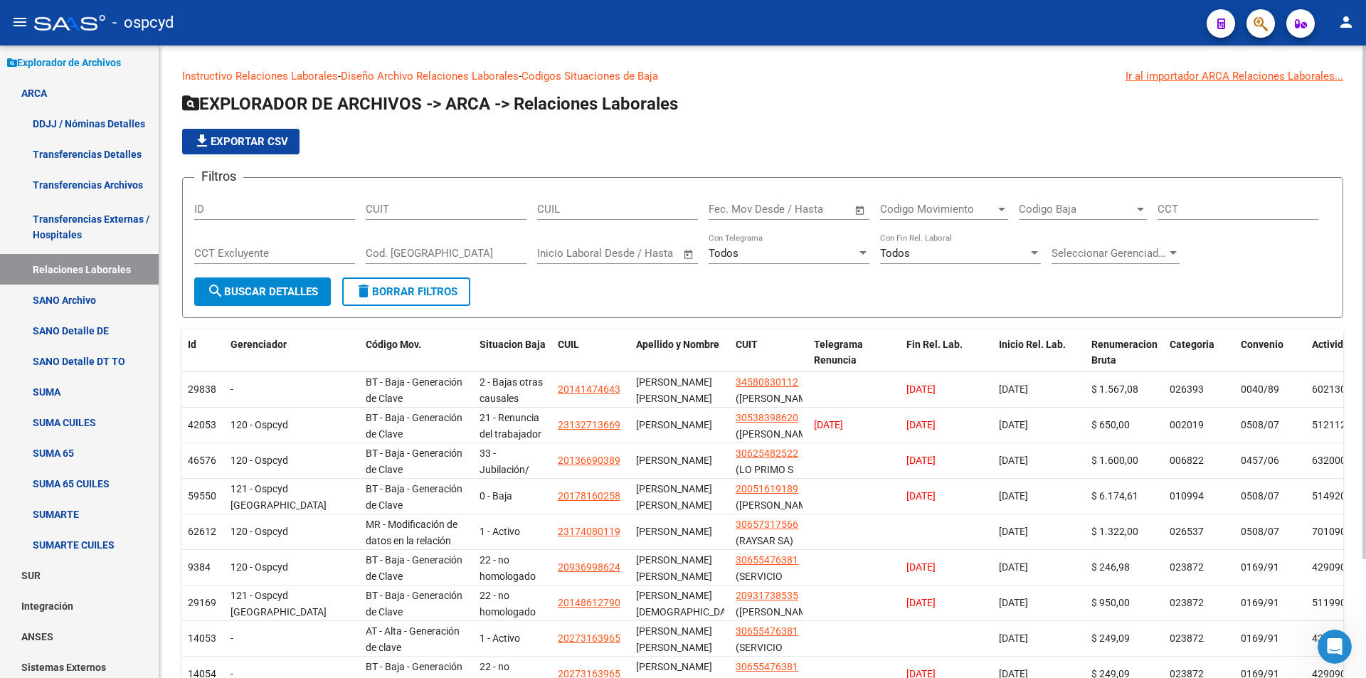  I want to click on datatable-header-cell: Inicio Rel. Lab., so click(1039, 361).